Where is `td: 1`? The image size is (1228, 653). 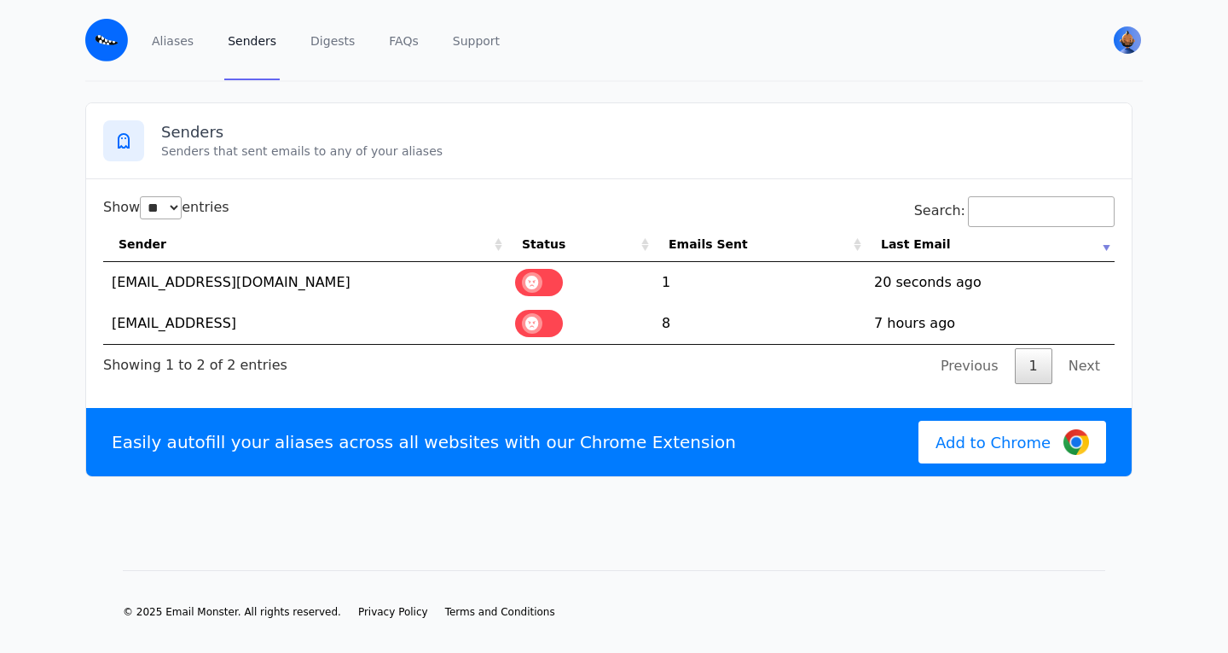 td: 1 is located at coordinates (759, 282).